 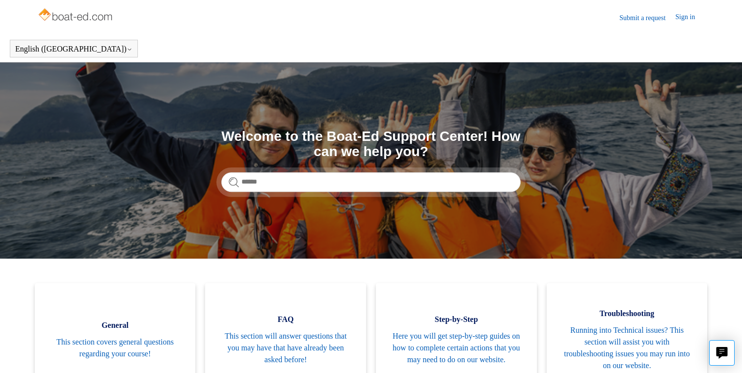 I want to click on a: Sign in, so click(x=690, y=18).